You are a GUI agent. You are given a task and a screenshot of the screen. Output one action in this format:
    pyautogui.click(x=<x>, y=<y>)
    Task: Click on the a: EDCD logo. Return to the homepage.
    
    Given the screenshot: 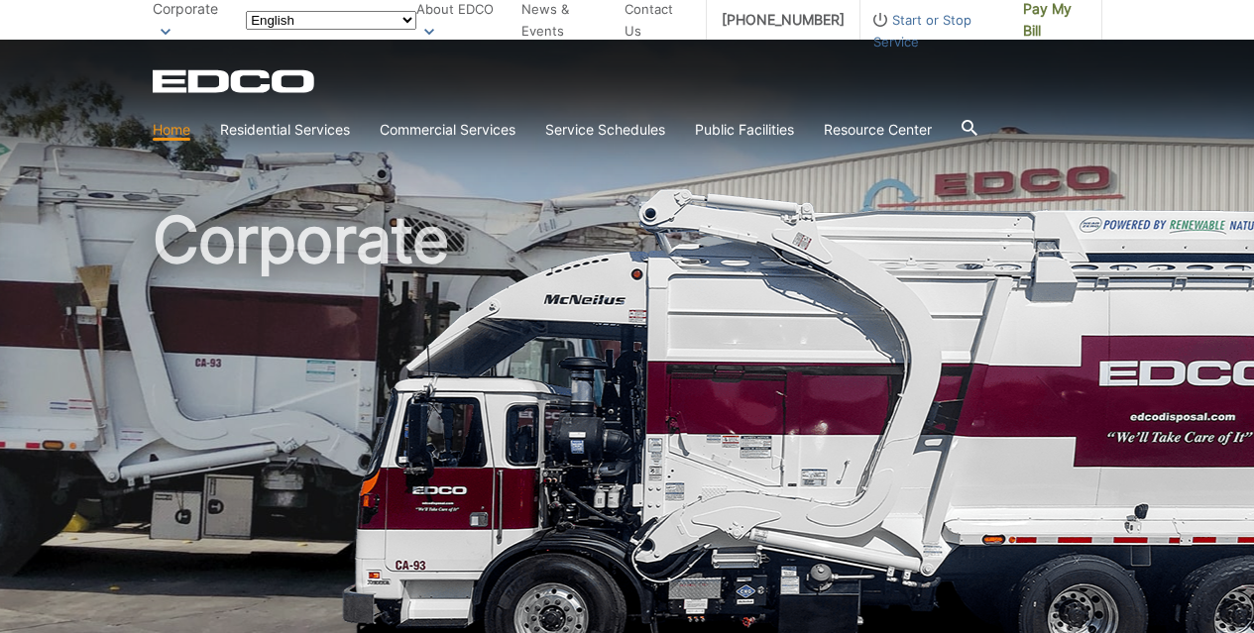 What is the action you would take?
    pyautogui.click(x=235, y=81)
    